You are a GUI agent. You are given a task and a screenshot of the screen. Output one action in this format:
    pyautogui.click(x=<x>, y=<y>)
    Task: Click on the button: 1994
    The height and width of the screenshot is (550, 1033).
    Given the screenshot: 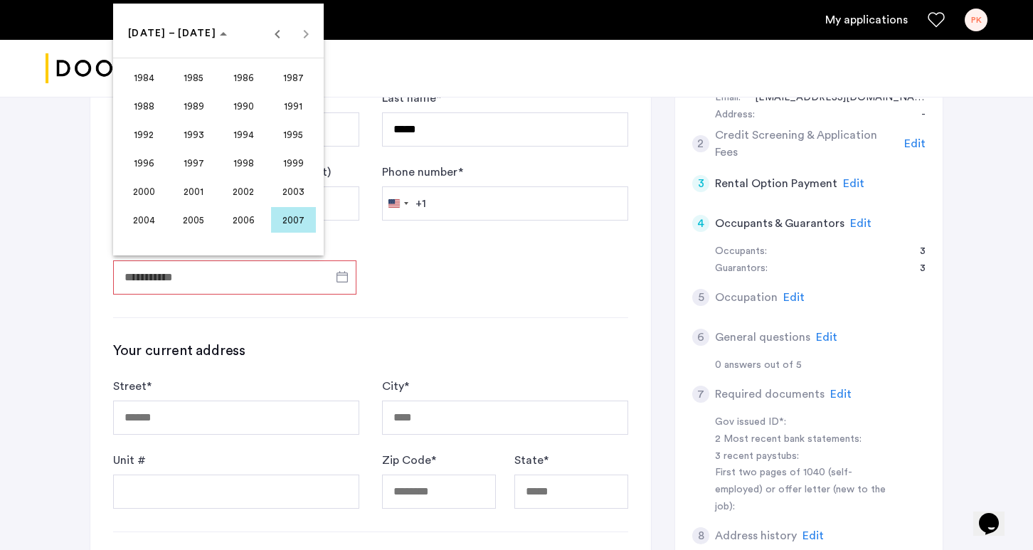 What is the action you would take?
    pyautogui.click(x=243, y=134)
    